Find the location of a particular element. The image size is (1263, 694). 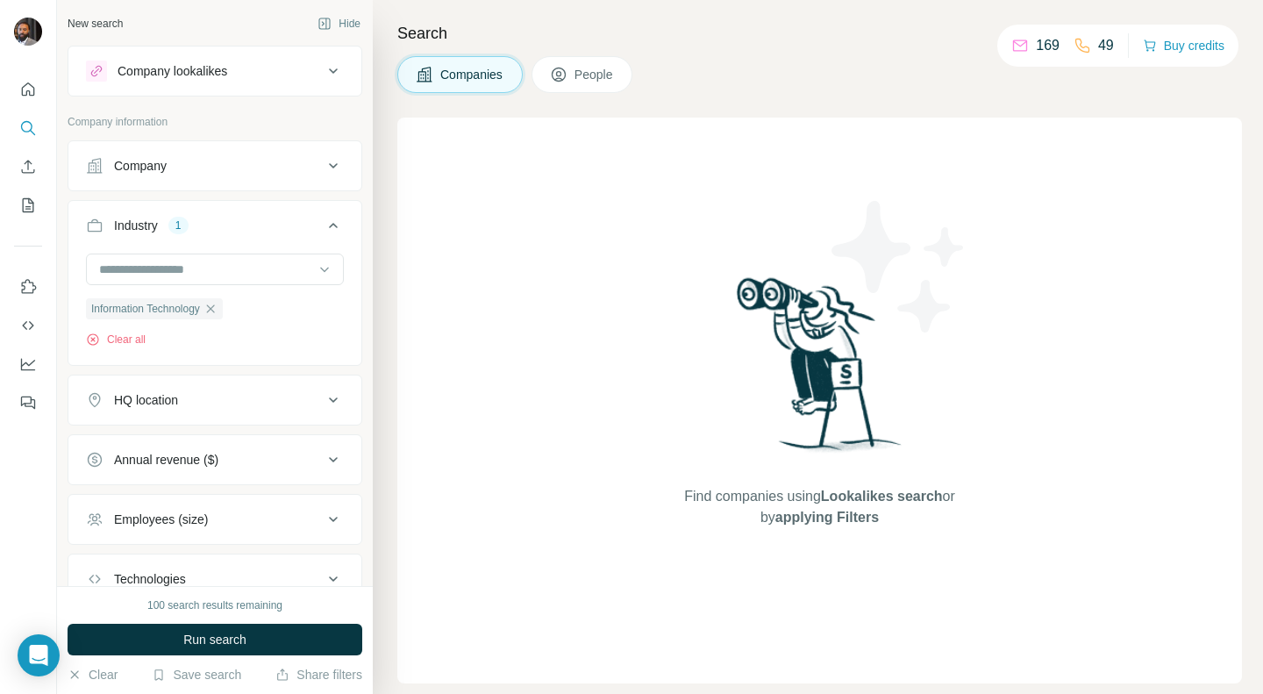

button: Use Surfe on LinkedIn is located at coordinates (28, 287).